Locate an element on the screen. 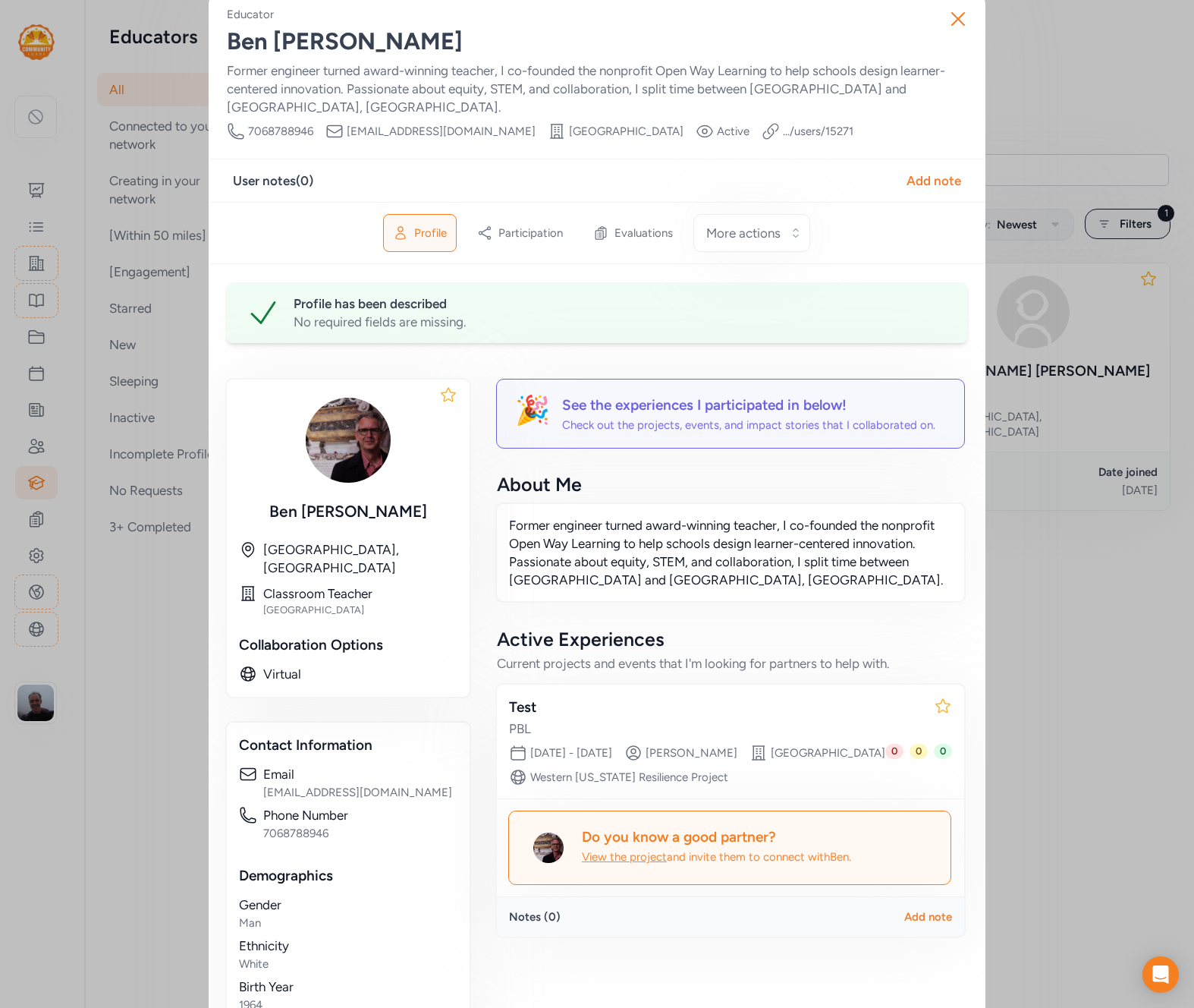 Image resolution: width=1194 pixels, height=1008 pixels. p: Former engineer turned award-winning teacher, I co-founded the nonprofit Open Way Learning to hel... is located at coordinates (731, 553).